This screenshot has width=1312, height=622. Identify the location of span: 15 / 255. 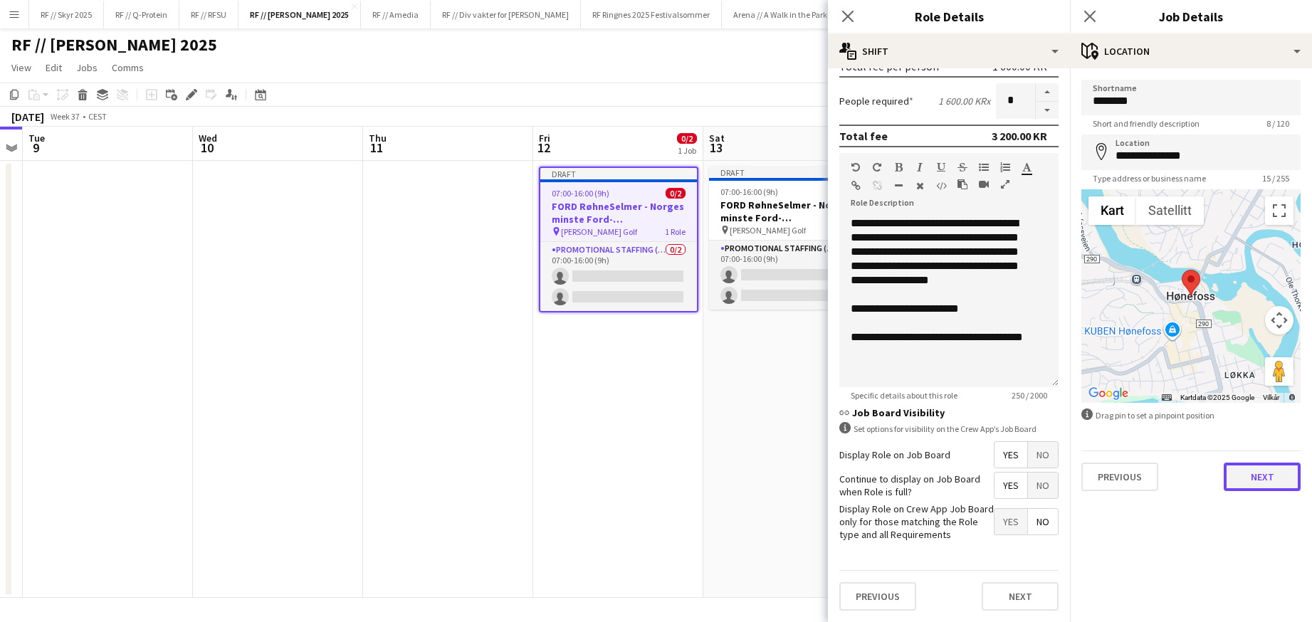
(1276, 178).